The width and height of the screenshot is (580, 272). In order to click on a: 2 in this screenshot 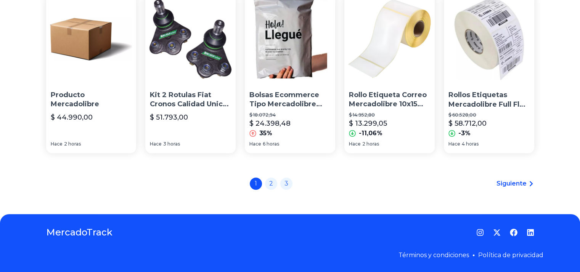, I will do `click(271, 184)`.